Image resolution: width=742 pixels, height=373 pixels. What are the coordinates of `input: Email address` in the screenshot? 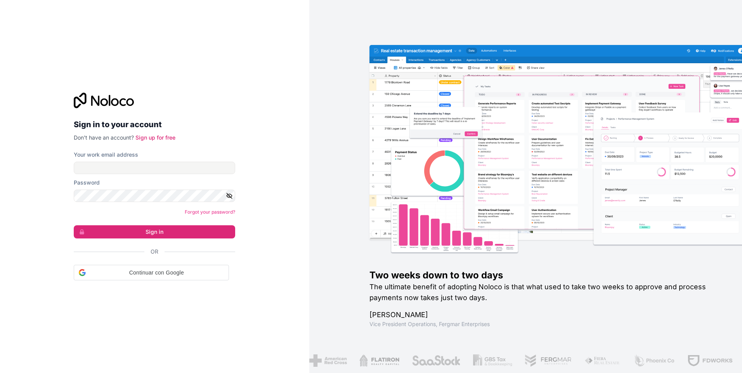 It's located at (155, 168).